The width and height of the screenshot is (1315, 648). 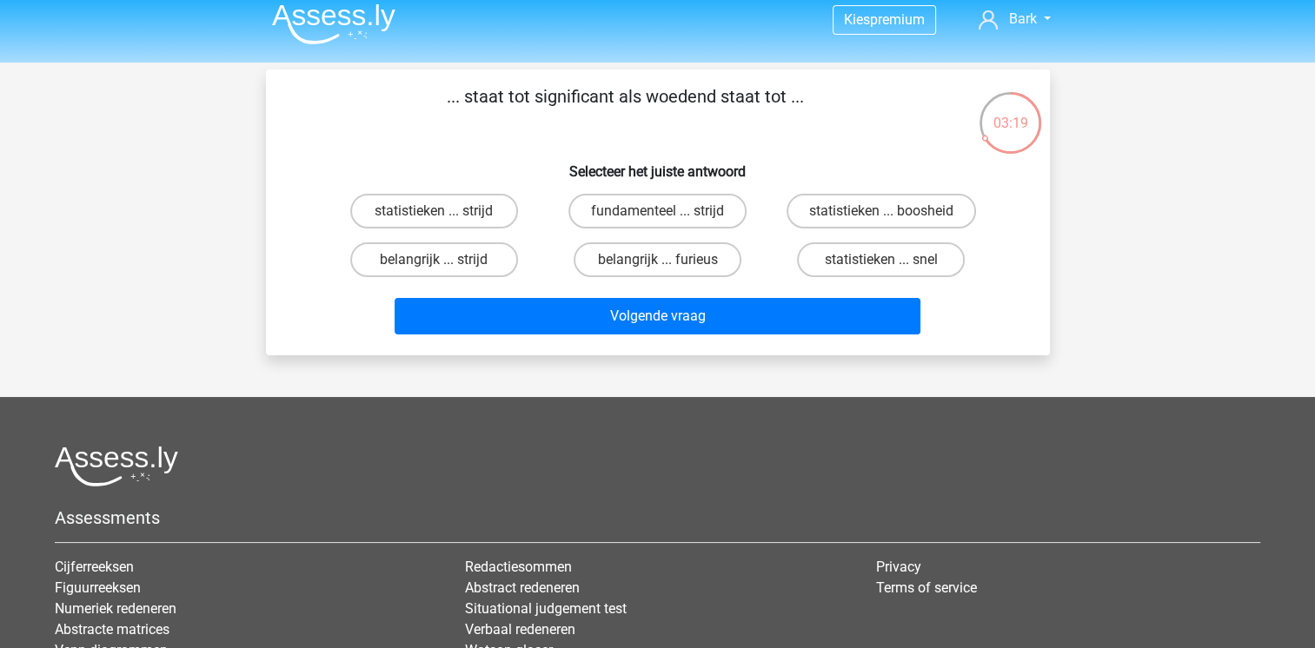 What do you see at coordinates (434, 260) in the screenshot?
I see `label: belangrijk ... strijd` at bounding box center [434, 260].